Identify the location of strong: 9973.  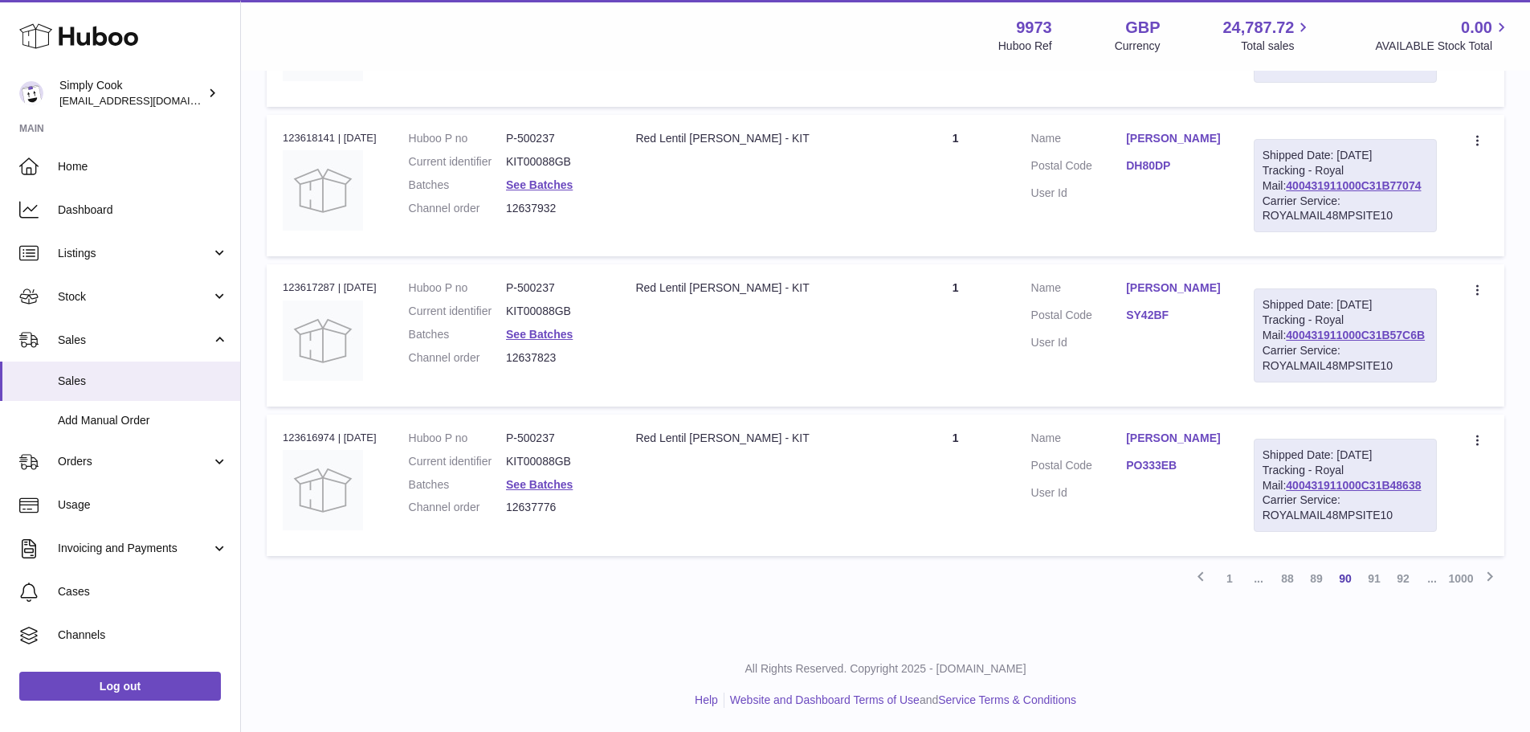
(1034, 27).